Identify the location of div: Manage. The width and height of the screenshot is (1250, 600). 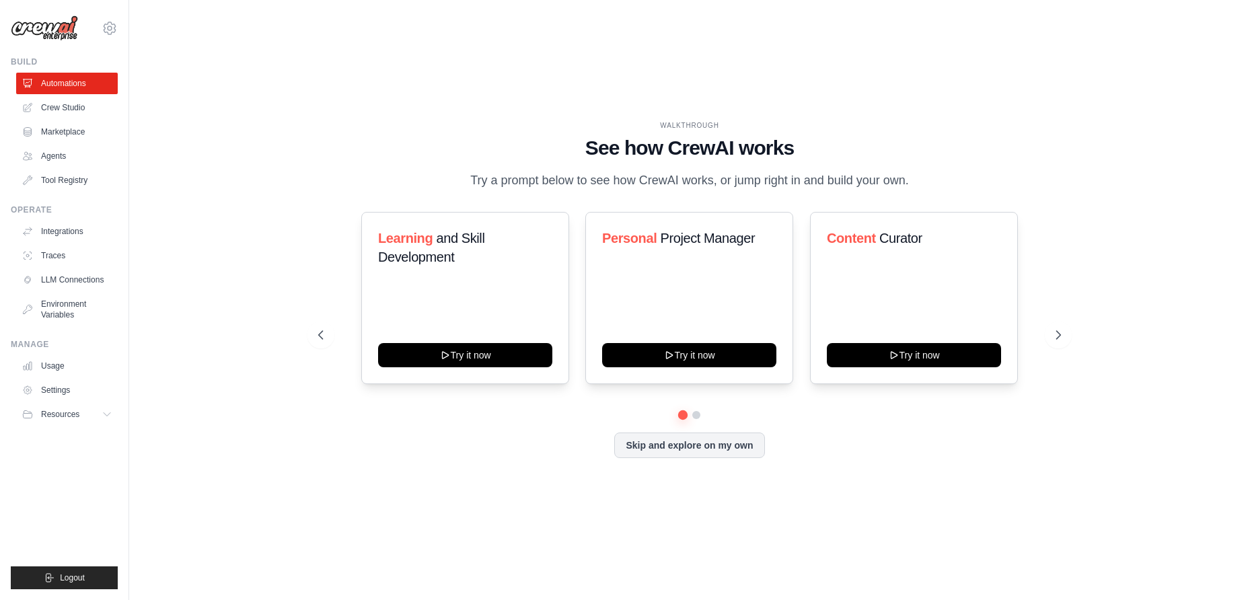
(64, 344).